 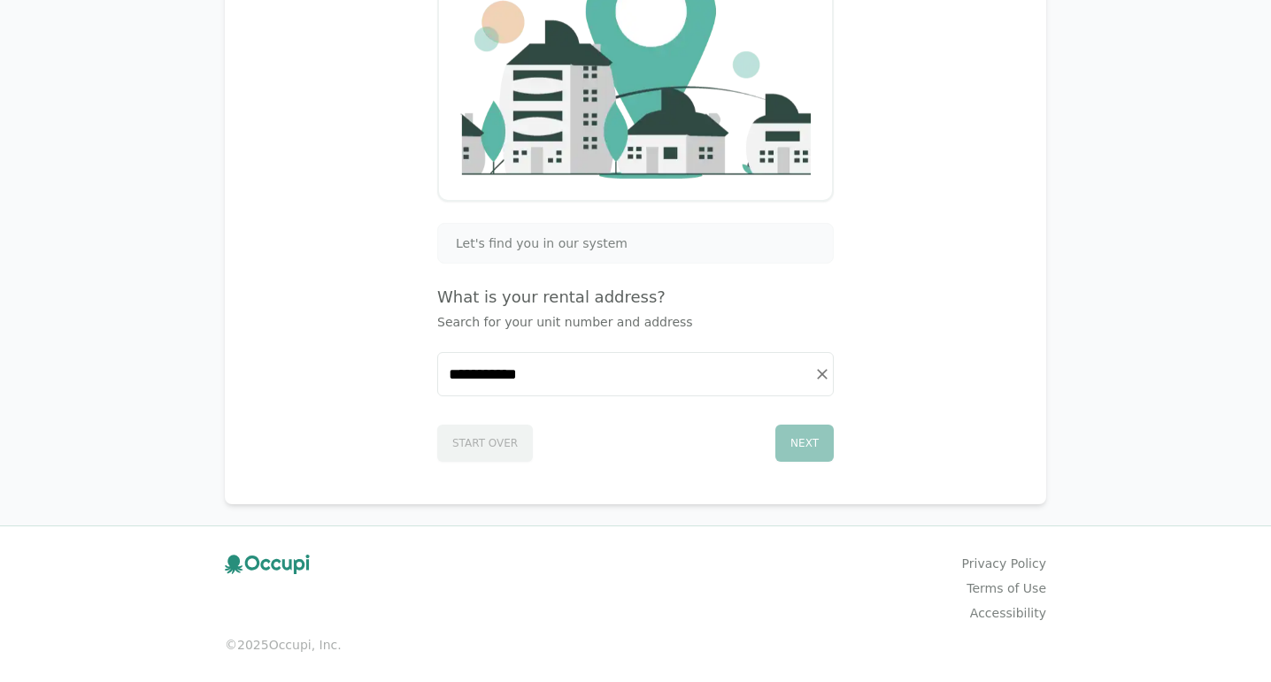 What do you see at coordinates (822, 374) in the screenshot?
I see `button: Clear` at bounding box center [822, 374].